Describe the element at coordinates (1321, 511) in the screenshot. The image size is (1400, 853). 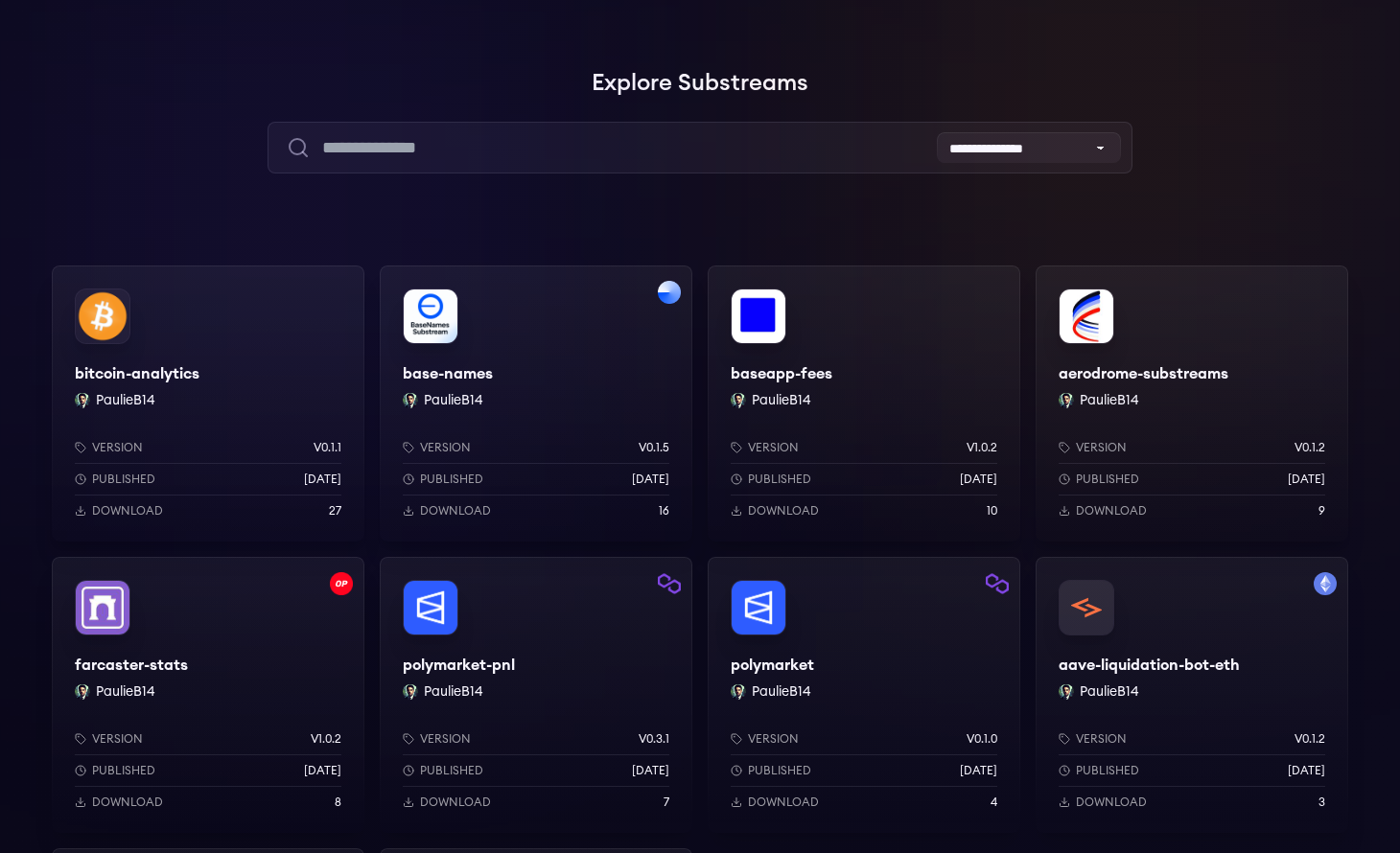
I see `p: 9` at that location.